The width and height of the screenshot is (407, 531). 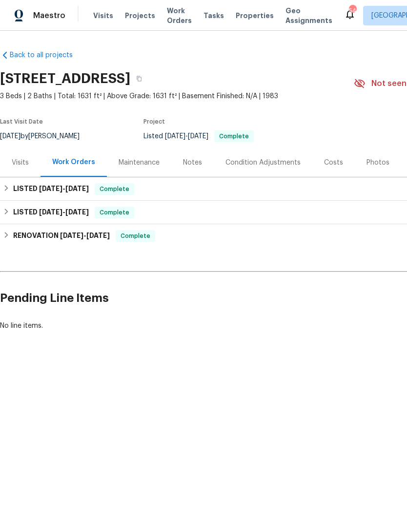 What do you see at coordinates (74, 162) in the screenshot?
I see `div: Work Orders` at bounding box center [74, 162].